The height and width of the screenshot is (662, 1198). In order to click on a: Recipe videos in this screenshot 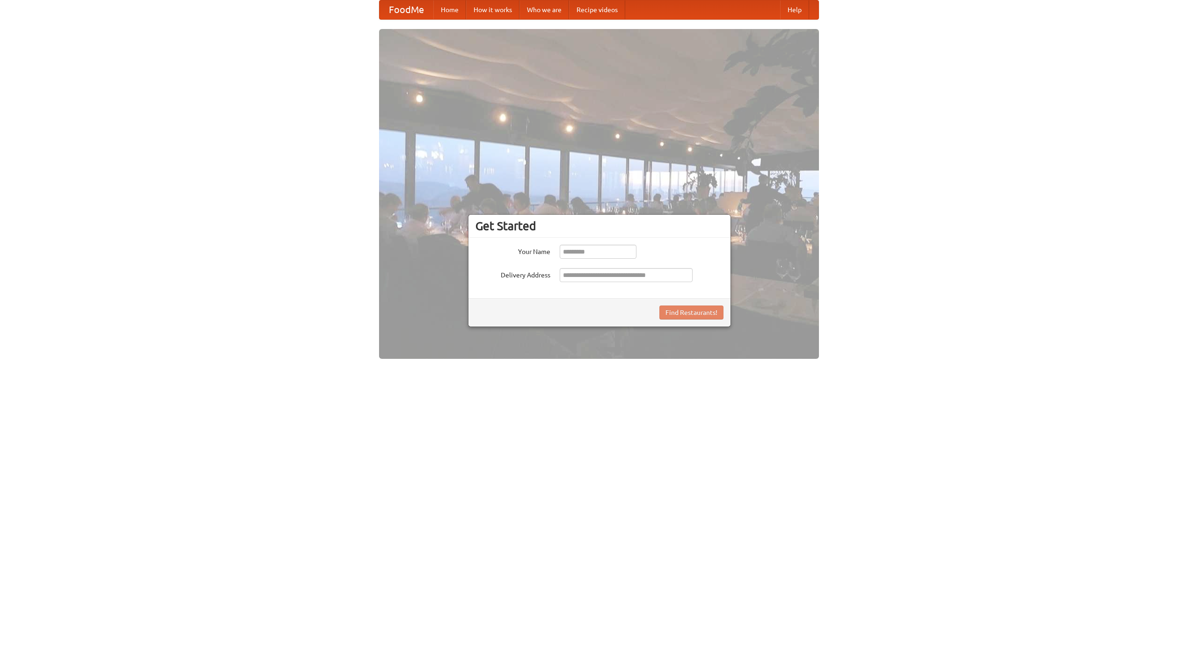, I will do `click(597, 10)`.